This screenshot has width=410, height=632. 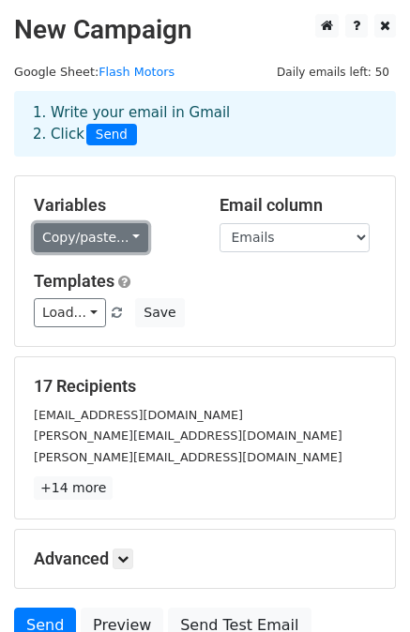 What do you see at coordinates (74, 280) in the screenshot?
I see `a: Templates` at bounding box center [74, 280].